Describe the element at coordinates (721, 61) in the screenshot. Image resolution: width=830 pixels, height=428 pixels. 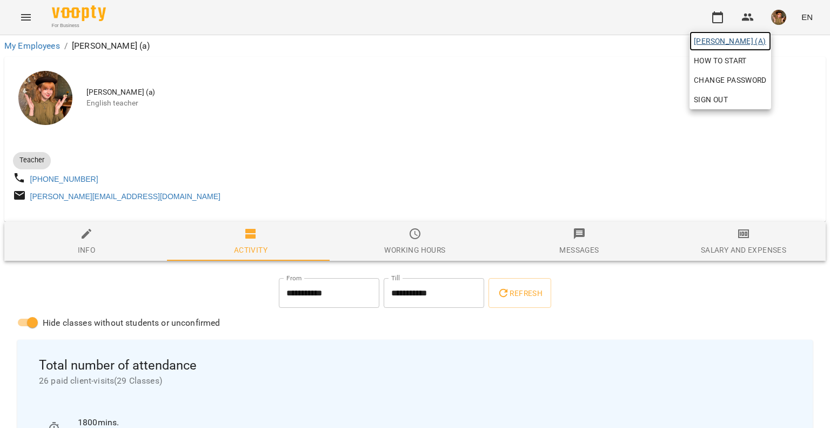
I see `a: How to start` at that location.